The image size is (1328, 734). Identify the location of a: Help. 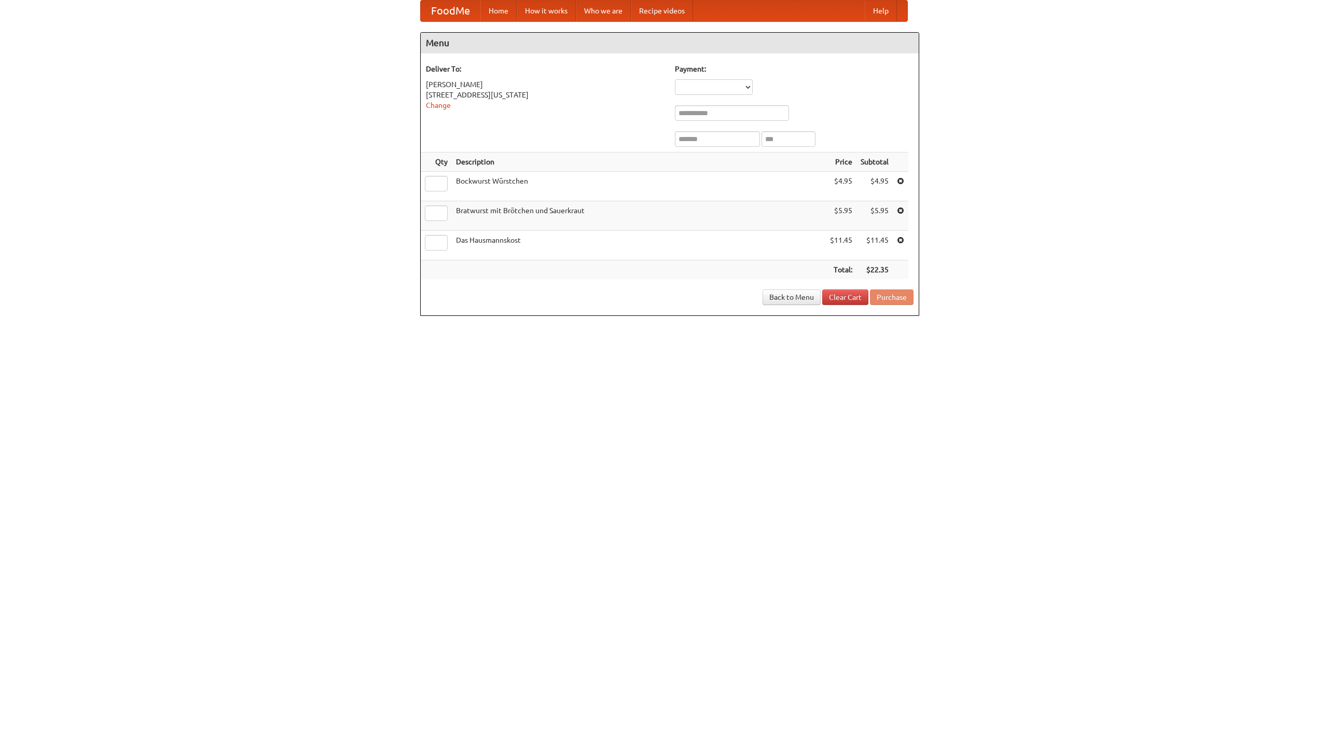
(881, 11).